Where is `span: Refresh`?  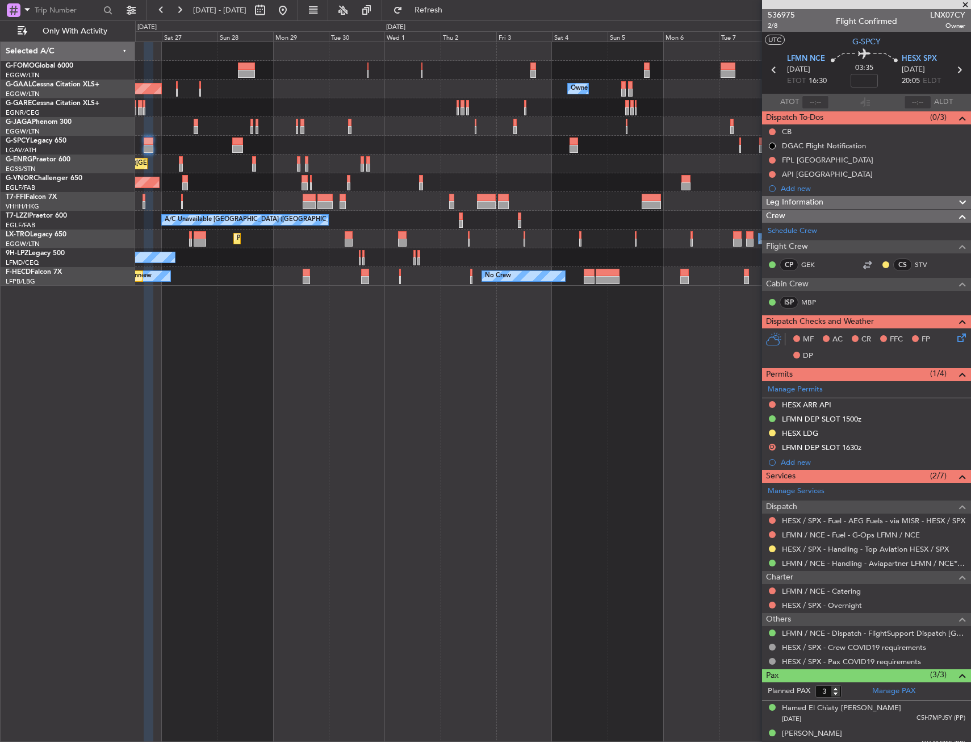 span: Refresh is located at coordinates (429, 10).